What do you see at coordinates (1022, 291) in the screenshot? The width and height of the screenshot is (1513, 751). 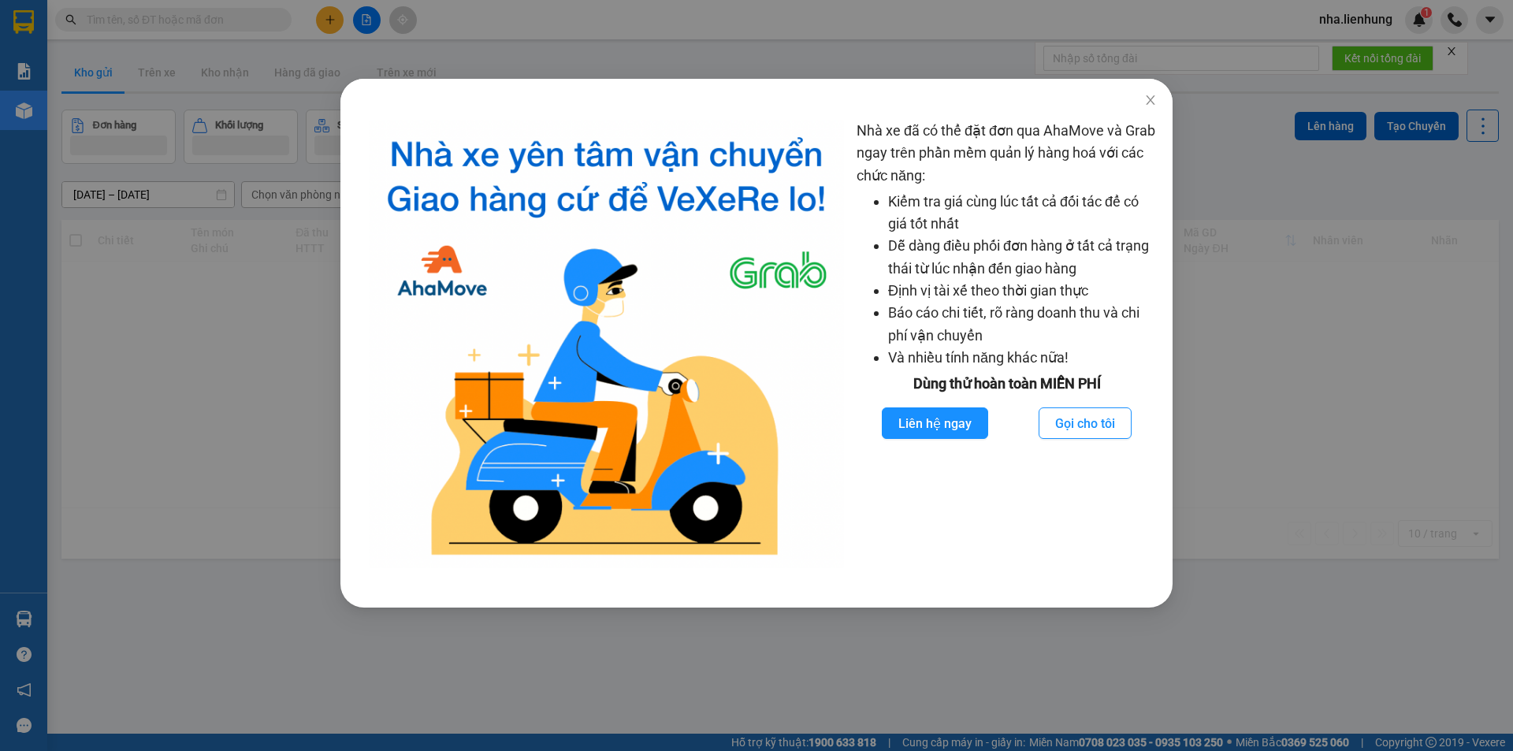 I see `li: Định vị tài xế theo thời gian thực` at bounding box center [1022, 291].